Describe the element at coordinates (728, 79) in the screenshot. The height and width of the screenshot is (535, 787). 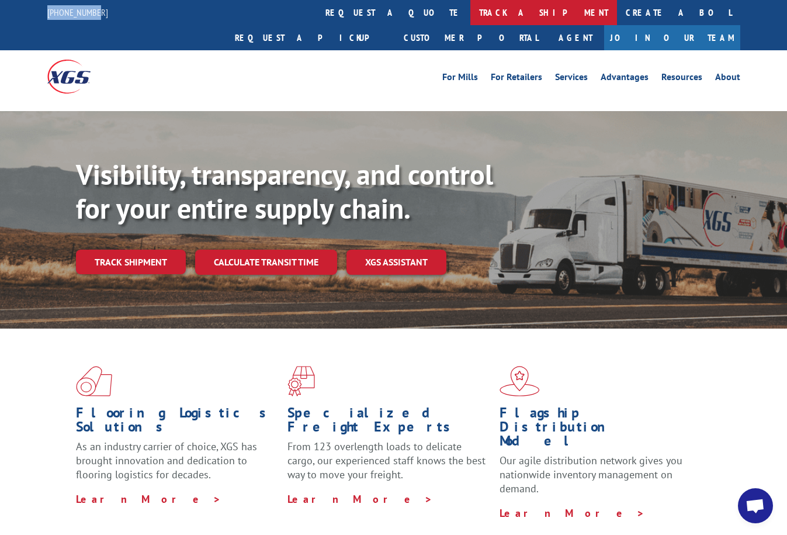
I see `a: About` at that location.